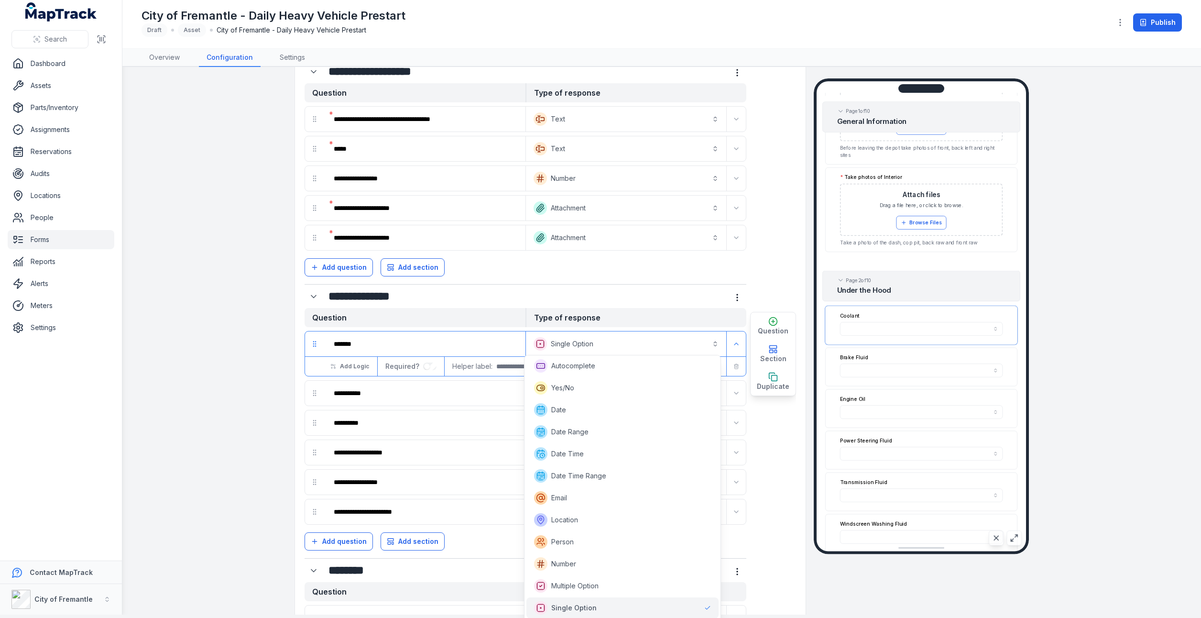 The width and height of the screenshot is (1201, 618). I want to click on button: Single Option, so click(626, 344).